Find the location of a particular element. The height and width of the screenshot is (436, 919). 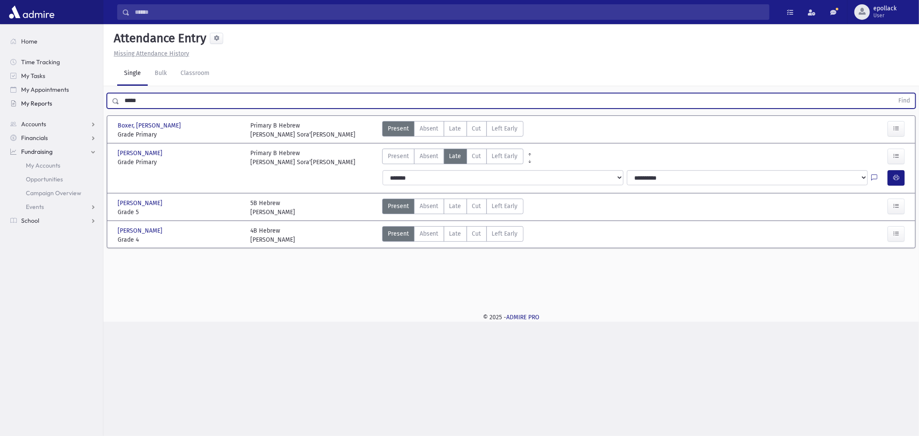

span: Opportunities is located at coordinates (44, 179).